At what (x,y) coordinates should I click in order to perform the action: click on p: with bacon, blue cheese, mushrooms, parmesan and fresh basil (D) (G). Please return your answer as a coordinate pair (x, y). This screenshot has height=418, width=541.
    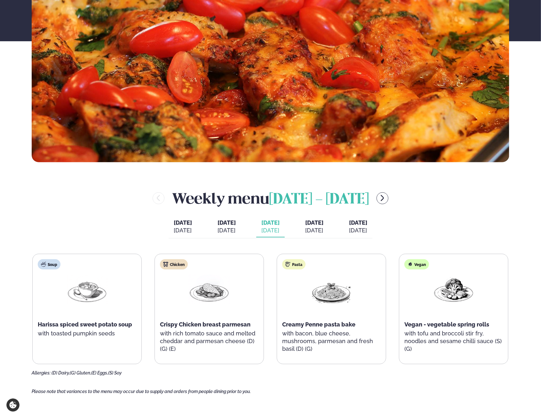
    Looking at the image, I should click on (332, 341).